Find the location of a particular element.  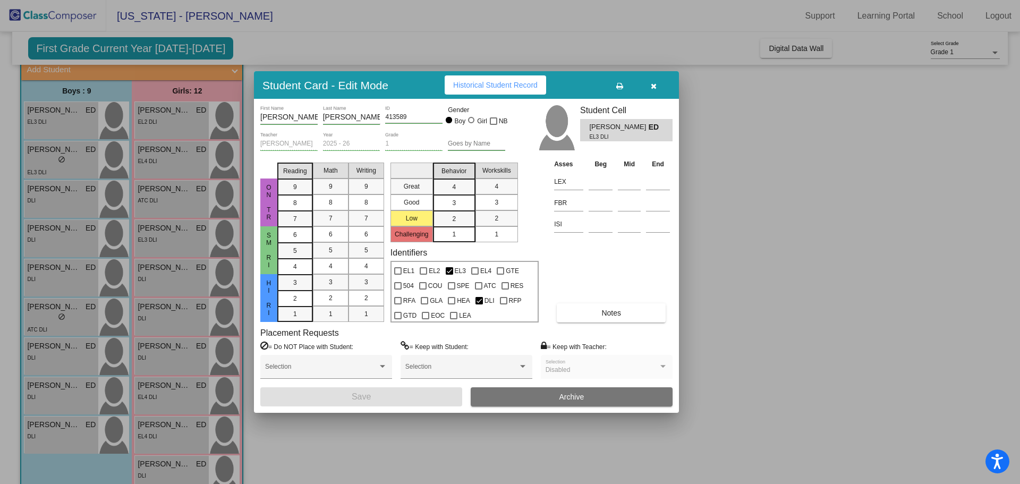

input: goes by name is located at coordinates (476, 144).